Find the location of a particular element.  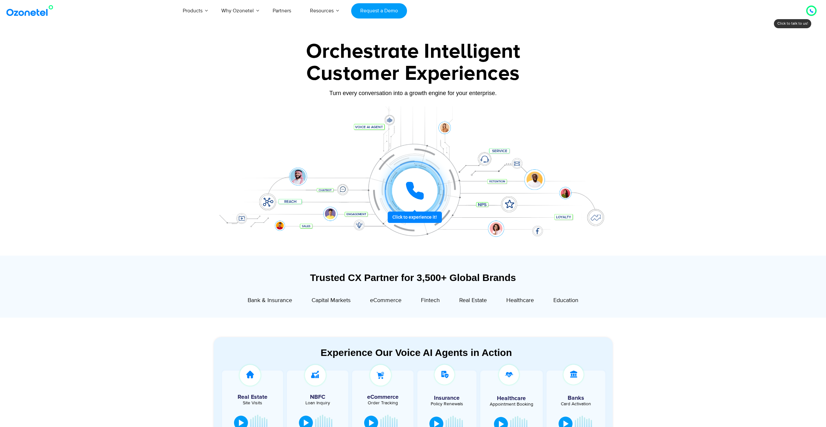

span: Education is located at coordinates (566, 301).